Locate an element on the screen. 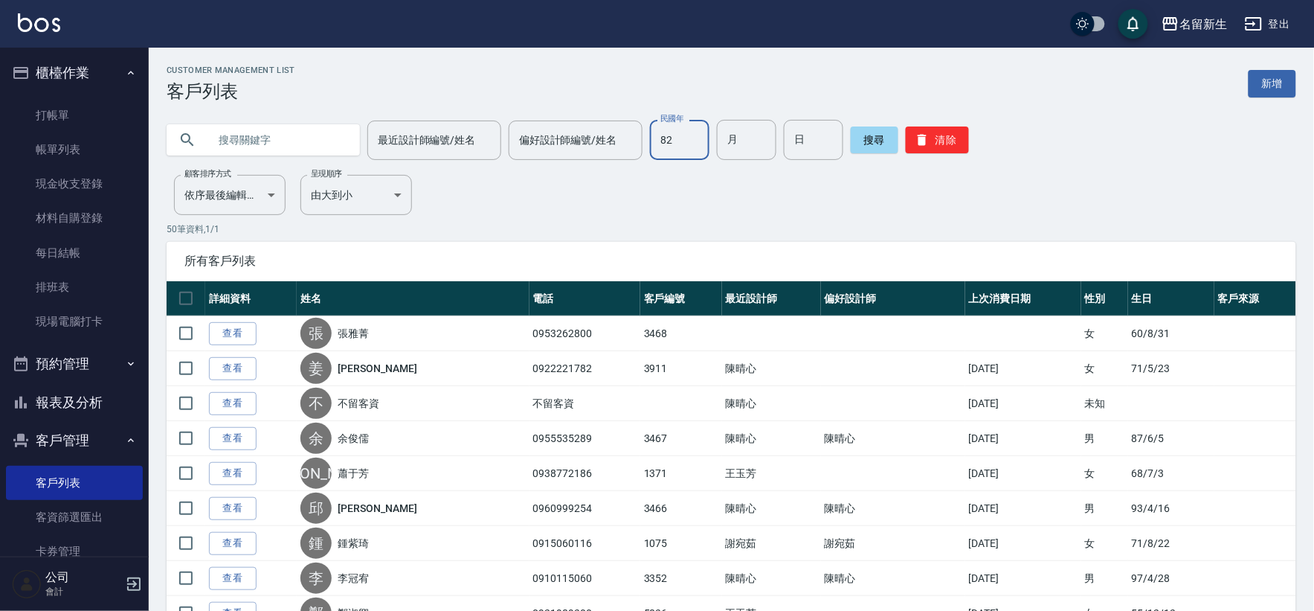  td: 3467 is located at coordinates (681, 438).